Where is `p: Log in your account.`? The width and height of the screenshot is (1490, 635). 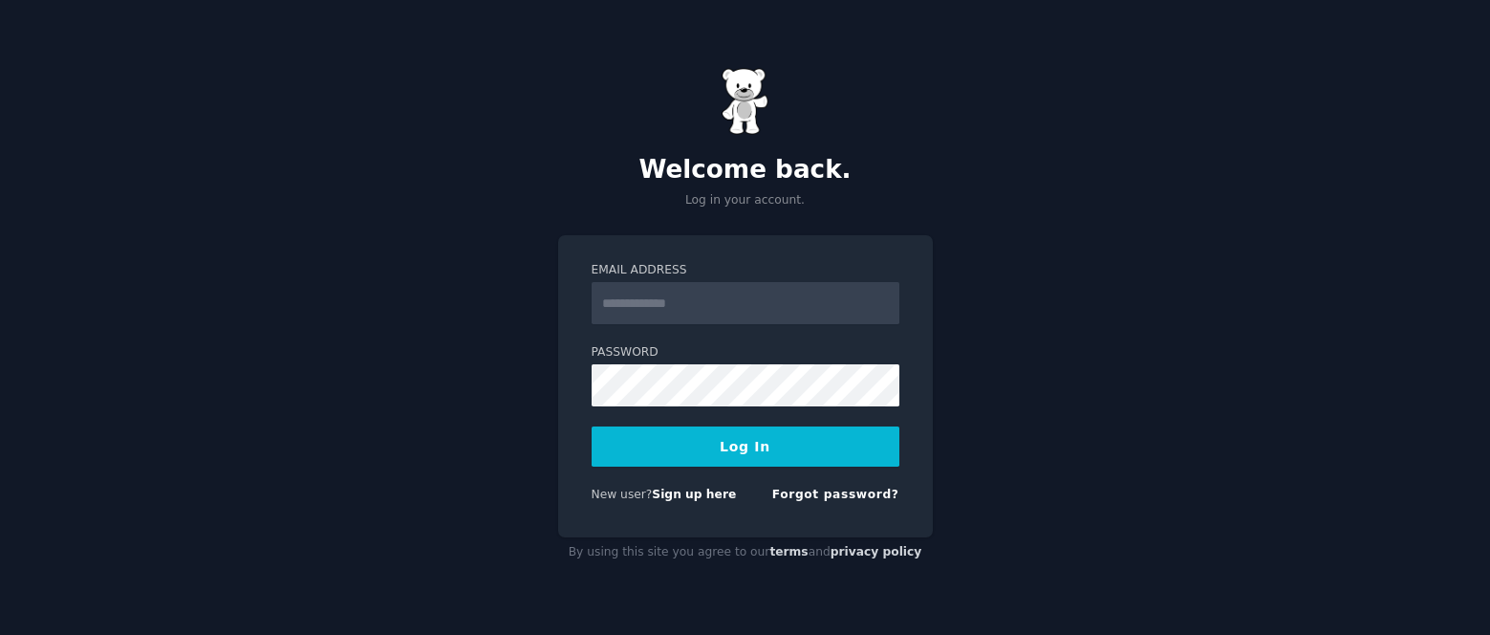 p: Log in your account. is located at coordinates (745, 201).